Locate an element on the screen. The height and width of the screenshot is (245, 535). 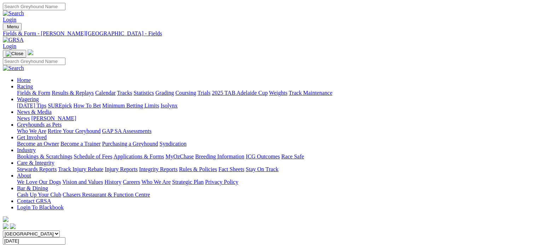
a: Careers is located at coordinates (131, 182).